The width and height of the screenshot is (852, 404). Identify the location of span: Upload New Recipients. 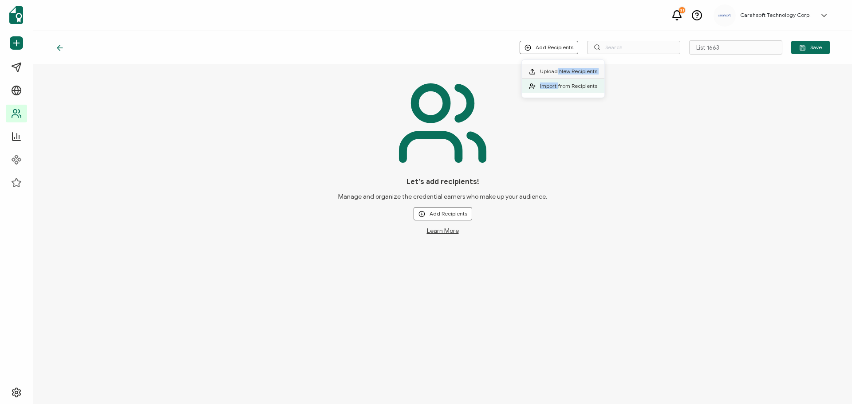
(568, 71).